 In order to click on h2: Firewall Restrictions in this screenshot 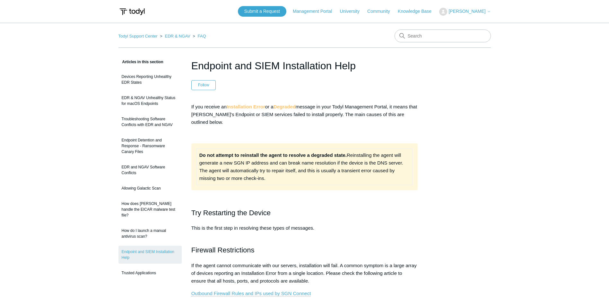, I will do `click(305, 250)`.